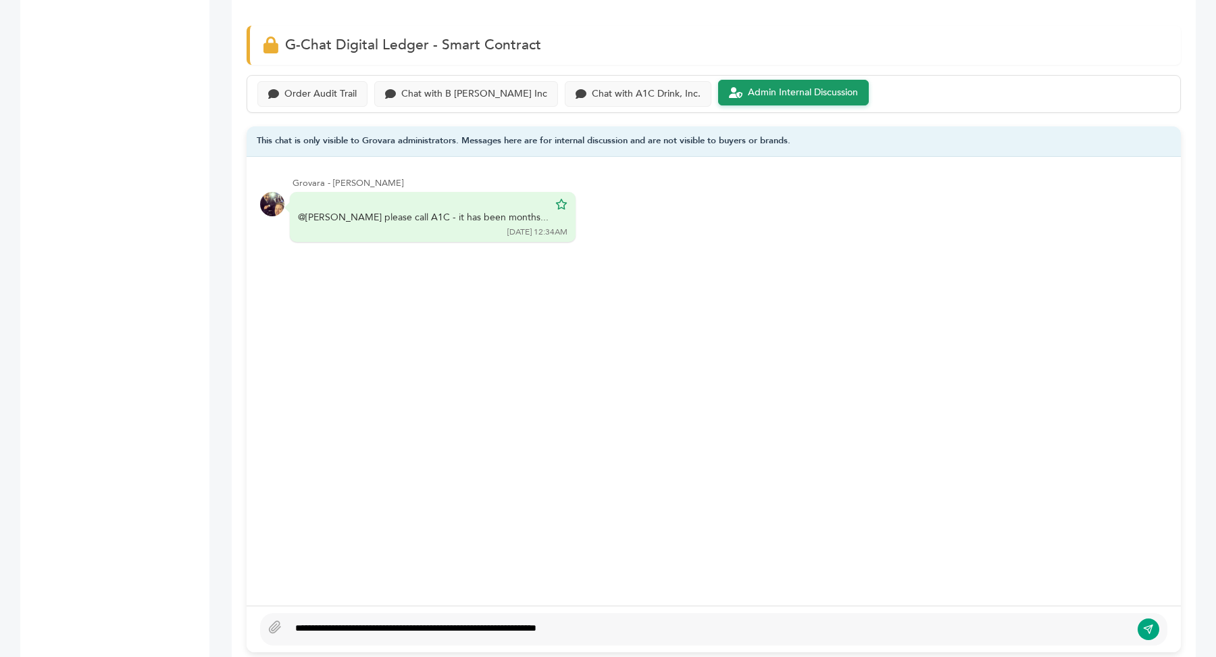 The height and width of the screenshot is (657, 1216). Describe the element at coordinates (320, 94) in the screenshot. I see `div: Order Audit Trail` at that location.